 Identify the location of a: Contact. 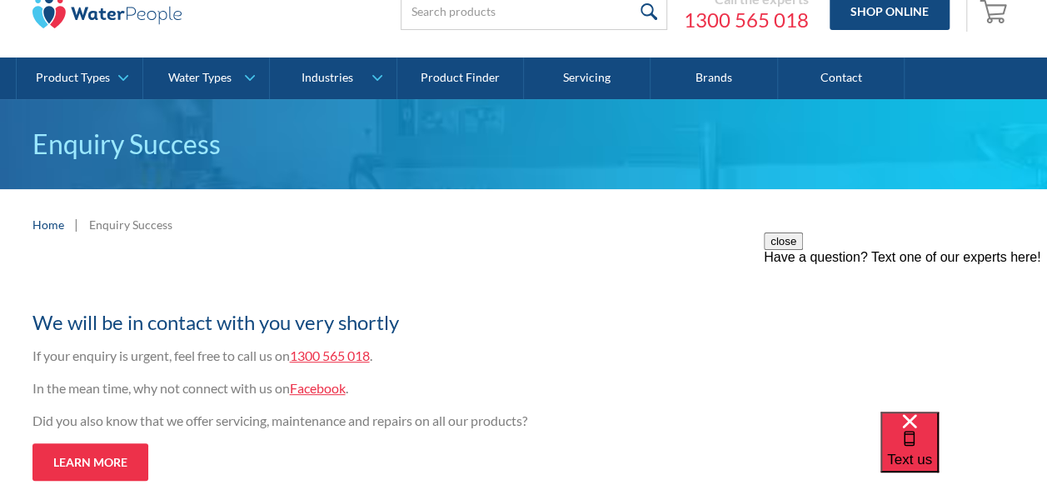
(841, 78).